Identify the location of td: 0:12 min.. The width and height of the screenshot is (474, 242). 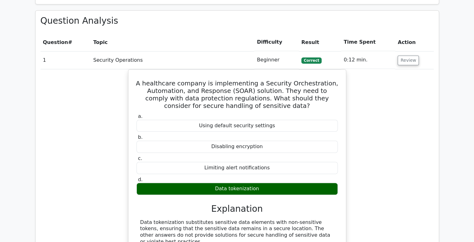
(368, 60).